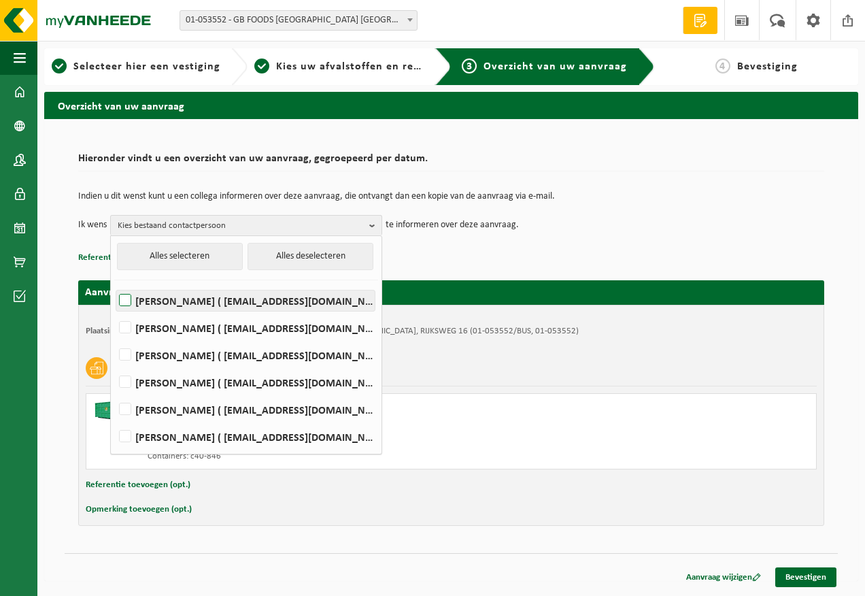 This screenshot has width=865, height=596. What do you see at coordinates (451, 162) in the screenshot?
I see `h2: Hieronder vindt u een overzicht van uw aanvraag, gegroepeerd per datum.` at bounding box center [451, 162].